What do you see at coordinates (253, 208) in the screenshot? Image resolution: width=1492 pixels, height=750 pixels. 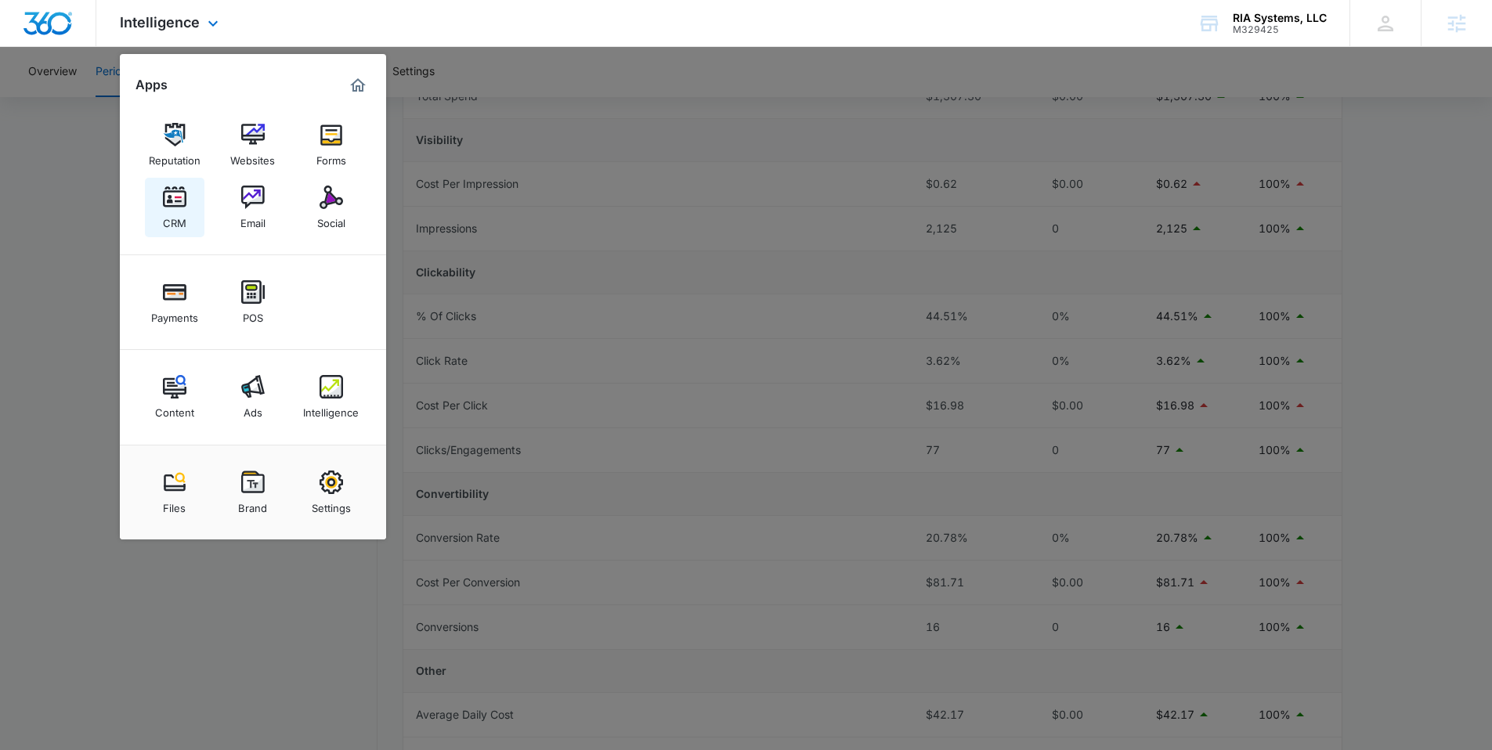 I see `a: Email` at bounding box center [253, 208].